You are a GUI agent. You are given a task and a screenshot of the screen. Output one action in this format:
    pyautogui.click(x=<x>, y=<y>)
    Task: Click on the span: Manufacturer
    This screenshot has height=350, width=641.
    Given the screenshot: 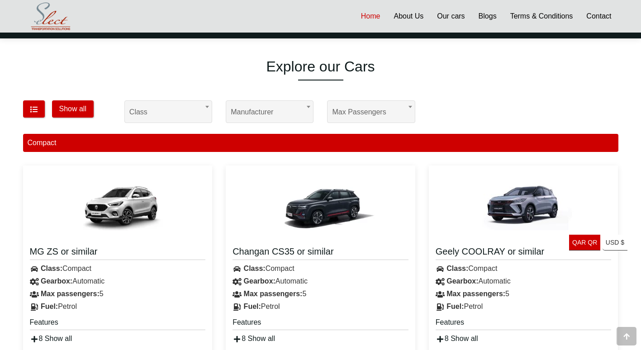 What is the action you would take?
    pyautogui.click(x=269, y=112)
    